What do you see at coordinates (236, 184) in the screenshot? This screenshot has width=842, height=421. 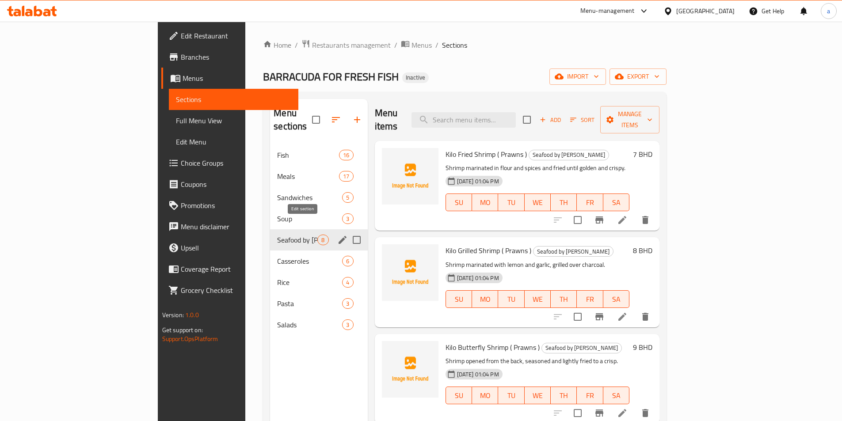 I see `span: Coupons` at bounding box center [236, 184].